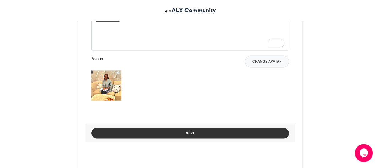 The height and width of the screenshot is (168, 380). What do you see at coordinates (97, 58) in the screenshot?
I see `label: Avatar` at bounding box center [97, 58].